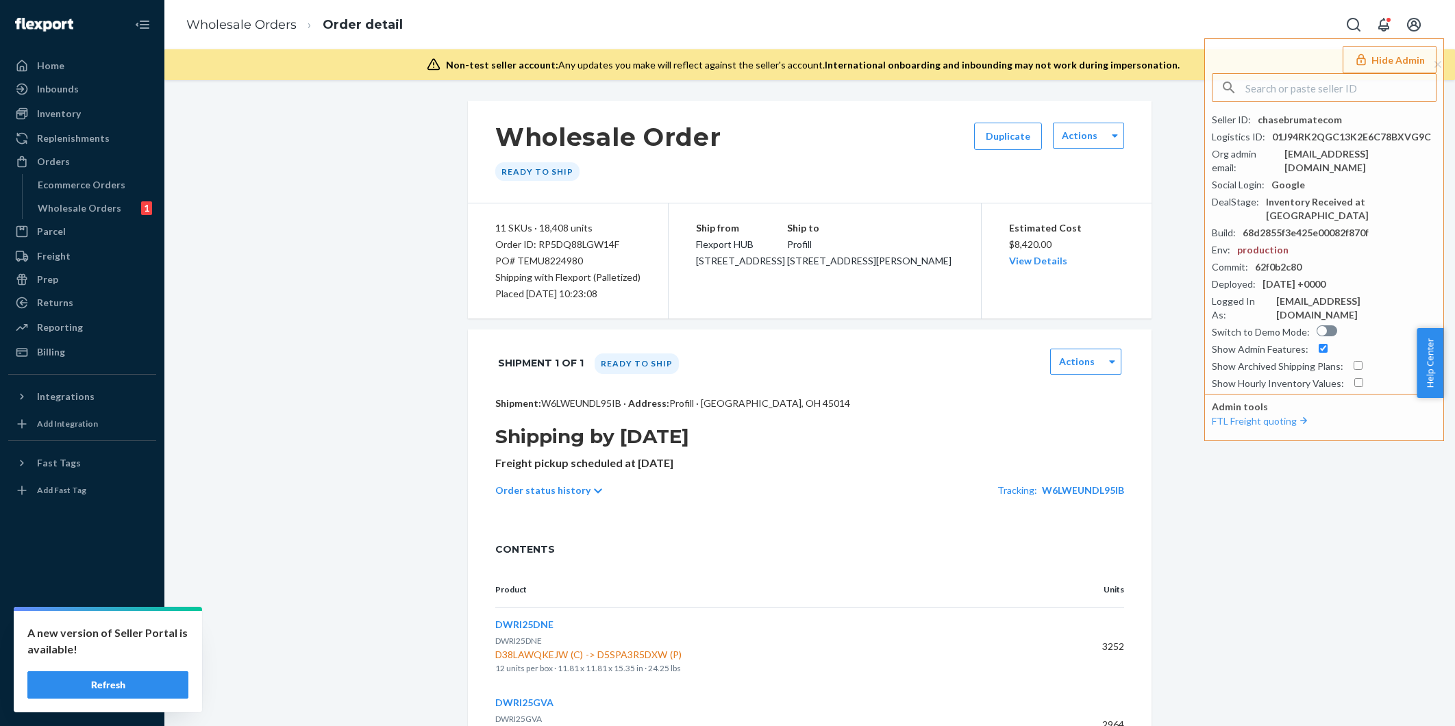  What do you see at coordinates (1017, 490) in the screenshot?
I see `span: Tracking:` at bounding box center [1017, 490].